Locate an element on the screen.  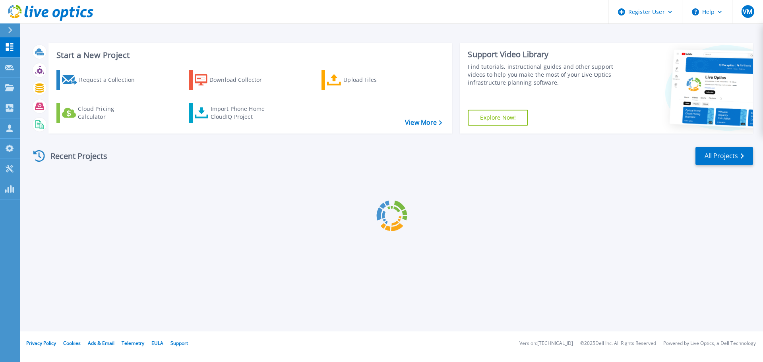
div: Import Phone Home CloudIQ Project is located at coordinates (242, 113).